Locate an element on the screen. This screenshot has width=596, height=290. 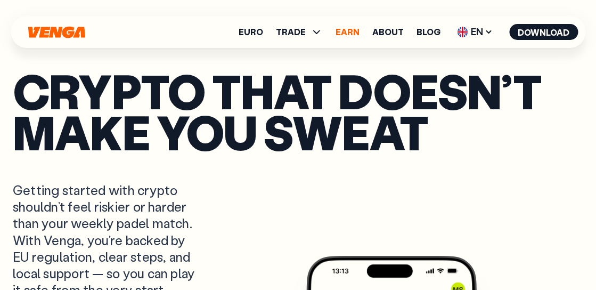
img: flag-uk is located at coordinates (462, 32).